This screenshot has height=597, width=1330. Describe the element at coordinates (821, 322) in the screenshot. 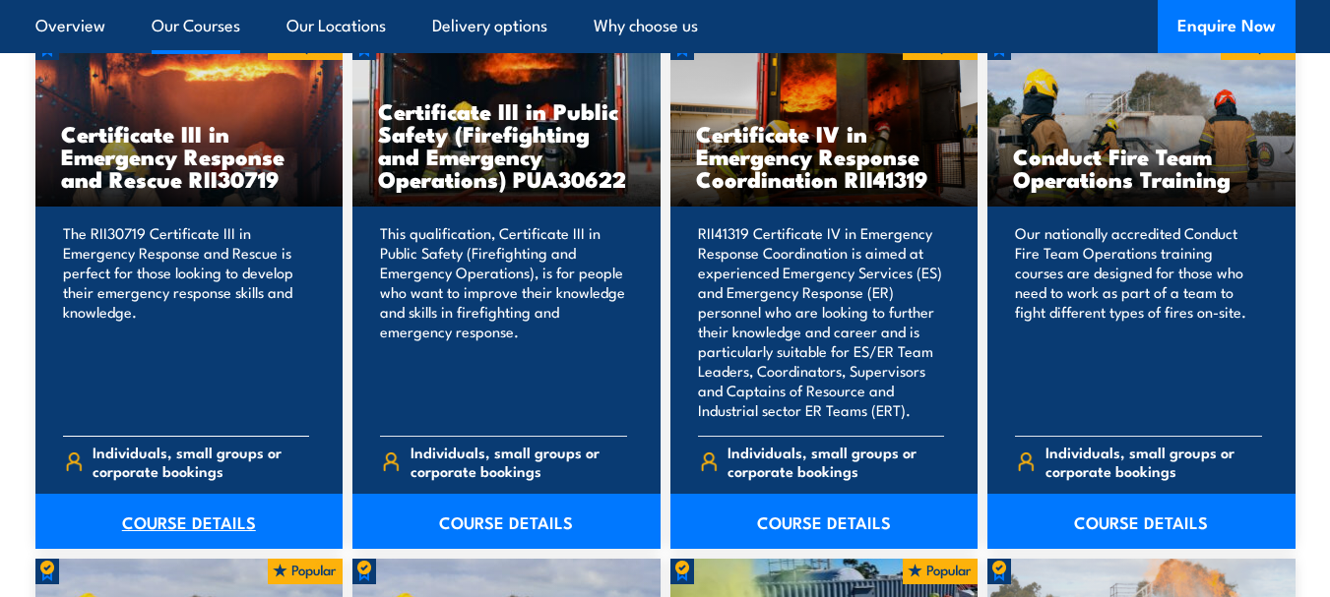

I see `p: RII41319 Certificate IV in Emergency Response Coordination is aimed at experienced Emergency Serv...` at that location.